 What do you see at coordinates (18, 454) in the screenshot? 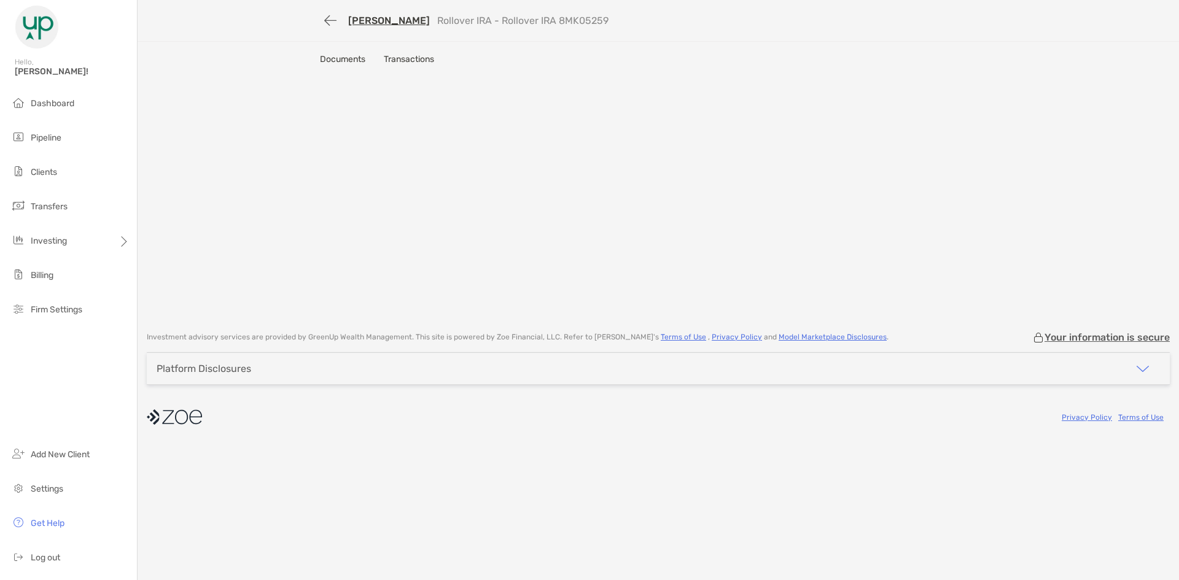
I see `img: add_new_client icon` at bounding box center [18, 454].